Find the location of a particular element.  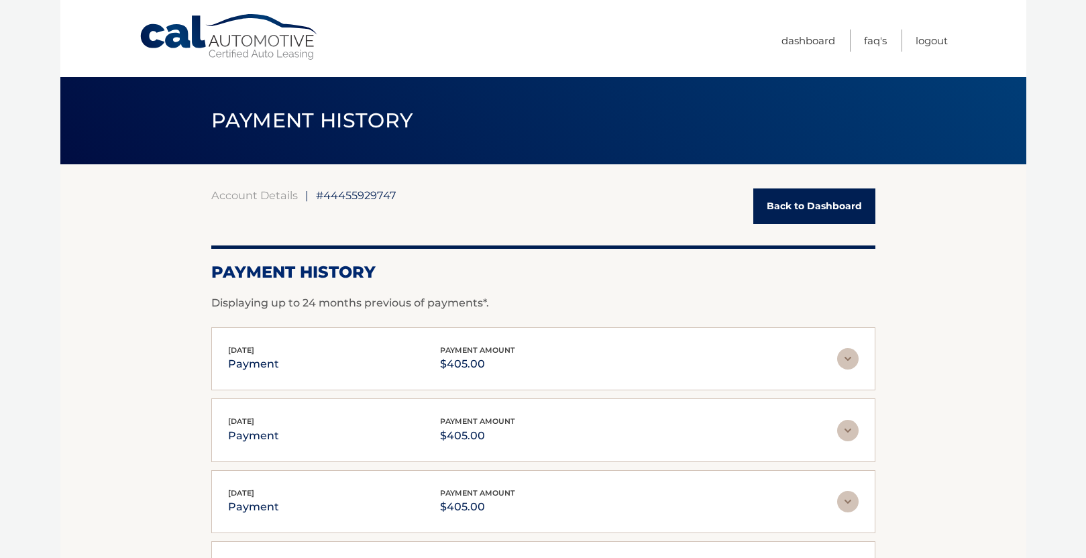

span: #44455929747 is located at coordinates (356, 195).